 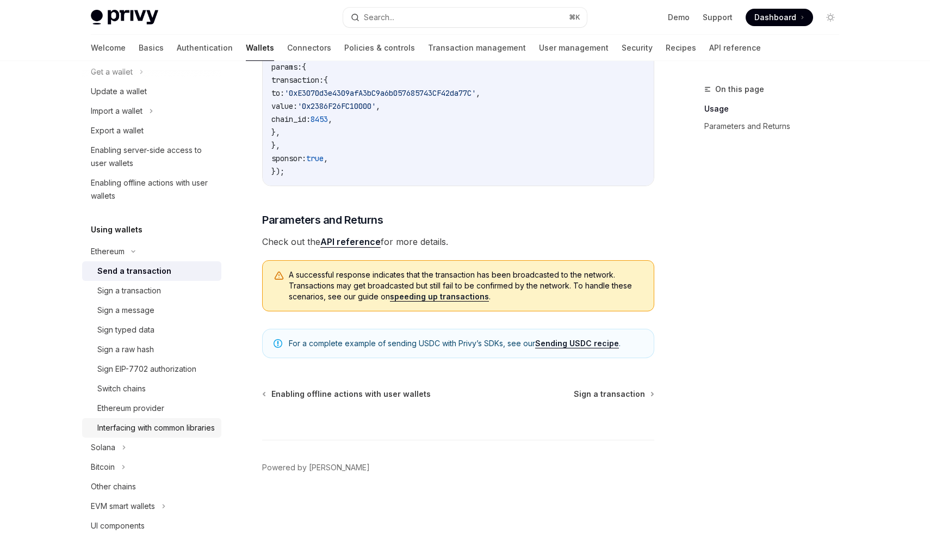 I want to click on a: Demo, so click(x=679, y=17).